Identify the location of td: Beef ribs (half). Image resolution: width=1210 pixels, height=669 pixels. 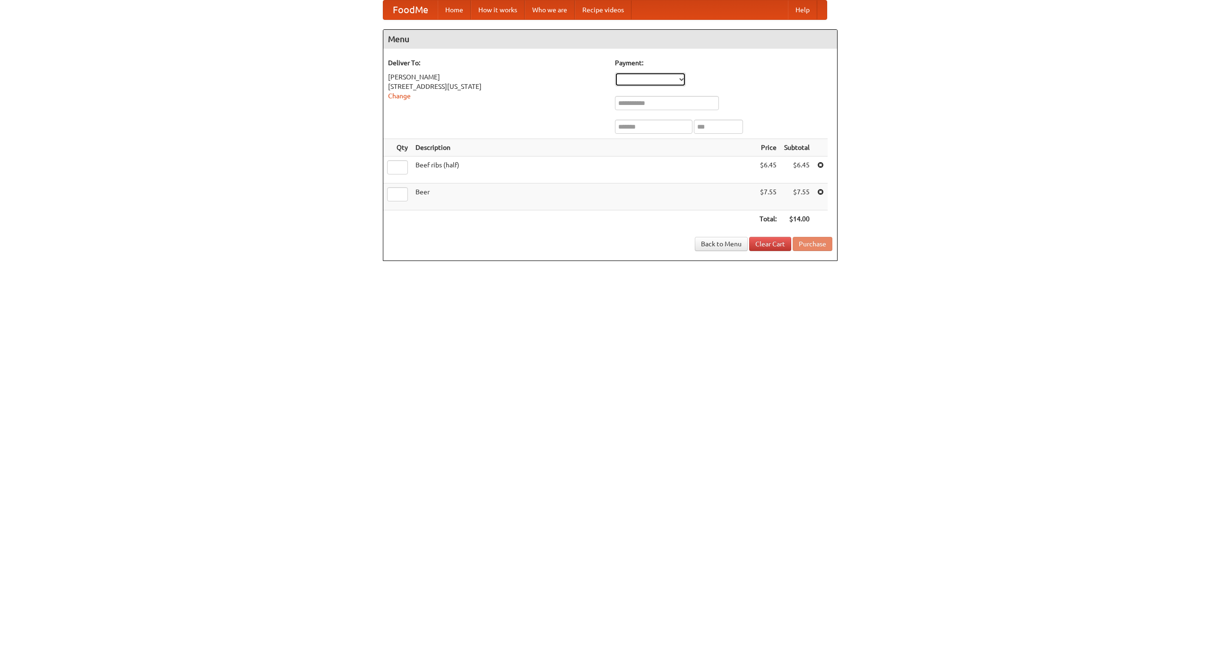
(584, 170).